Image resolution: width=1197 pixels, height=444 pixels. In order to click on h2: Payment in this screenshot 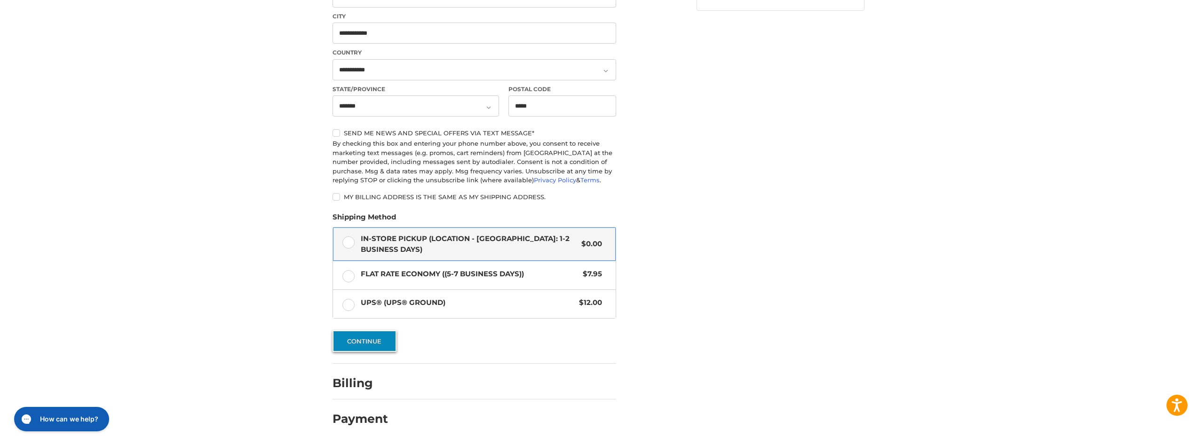, I will do `click(360, 419)`.